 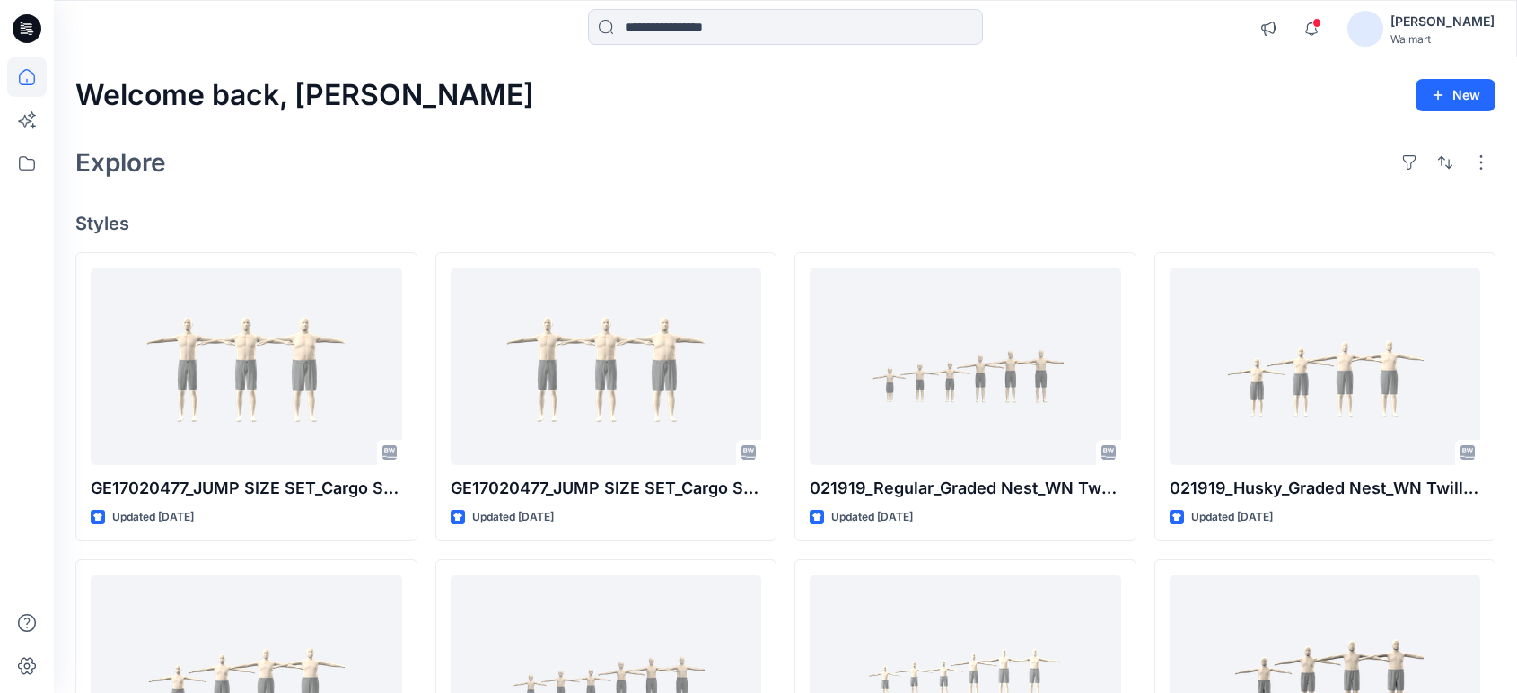 I want to click on p: 021919_Regular_Graded Nest_WN Twill Cargo Short, so click(x=965, y=488).